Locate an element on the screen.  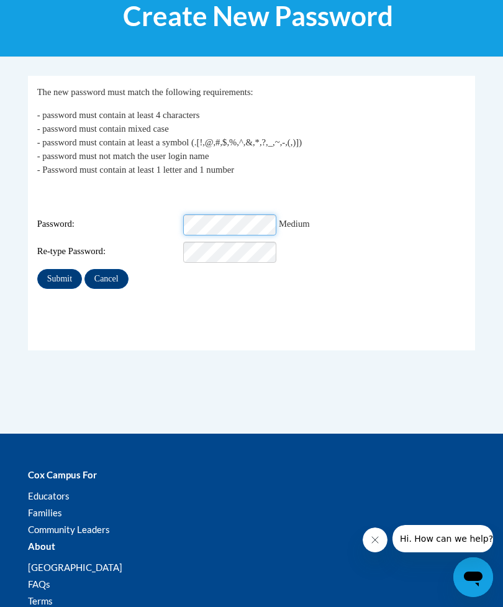
b: Cox Campus For is located at coordinates (62, 474).